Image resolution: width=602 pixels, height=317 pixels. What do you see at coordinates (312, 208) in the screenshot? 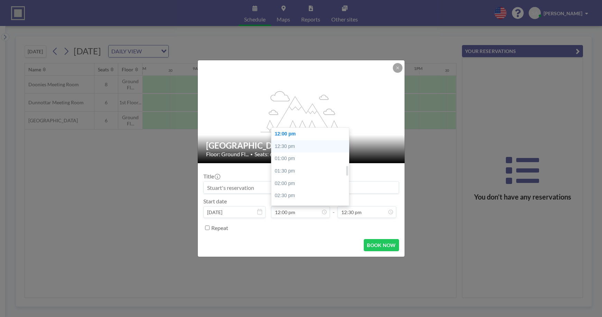
I see `div: 03:00 pm` at bounding box center [312, 208].